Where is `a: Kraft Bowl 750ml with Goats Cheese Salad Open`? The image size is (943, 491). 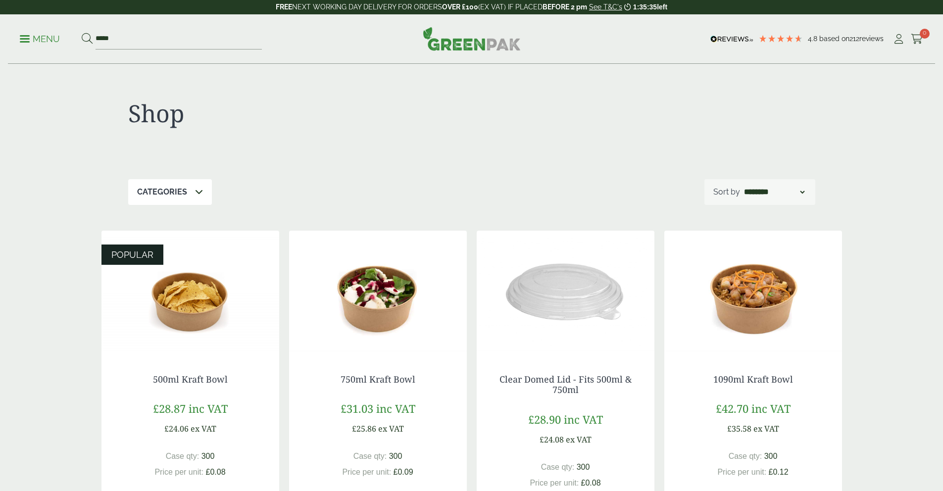 a: Kraft Bowl 750ml with Goats Cheese Salad Open is located at coordinates (378, 292).